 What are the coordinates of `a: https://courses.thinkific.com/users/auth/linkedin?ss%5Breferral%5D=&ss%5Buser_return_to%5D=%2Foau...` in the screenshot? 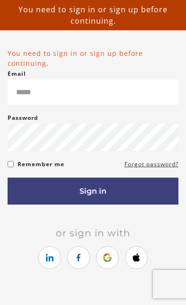 It's located at (50, 258).